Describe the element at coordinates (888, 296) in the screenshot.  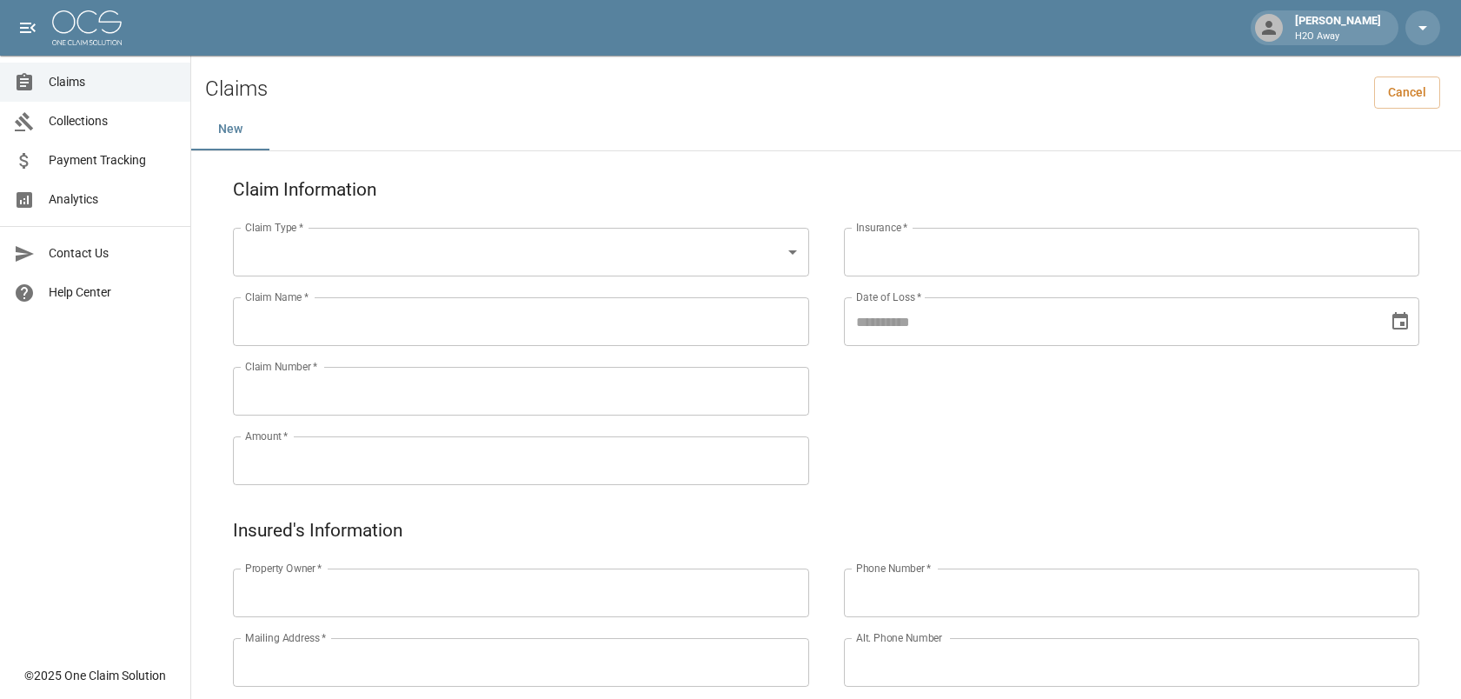
I see `label: Date of Loss` at that location.